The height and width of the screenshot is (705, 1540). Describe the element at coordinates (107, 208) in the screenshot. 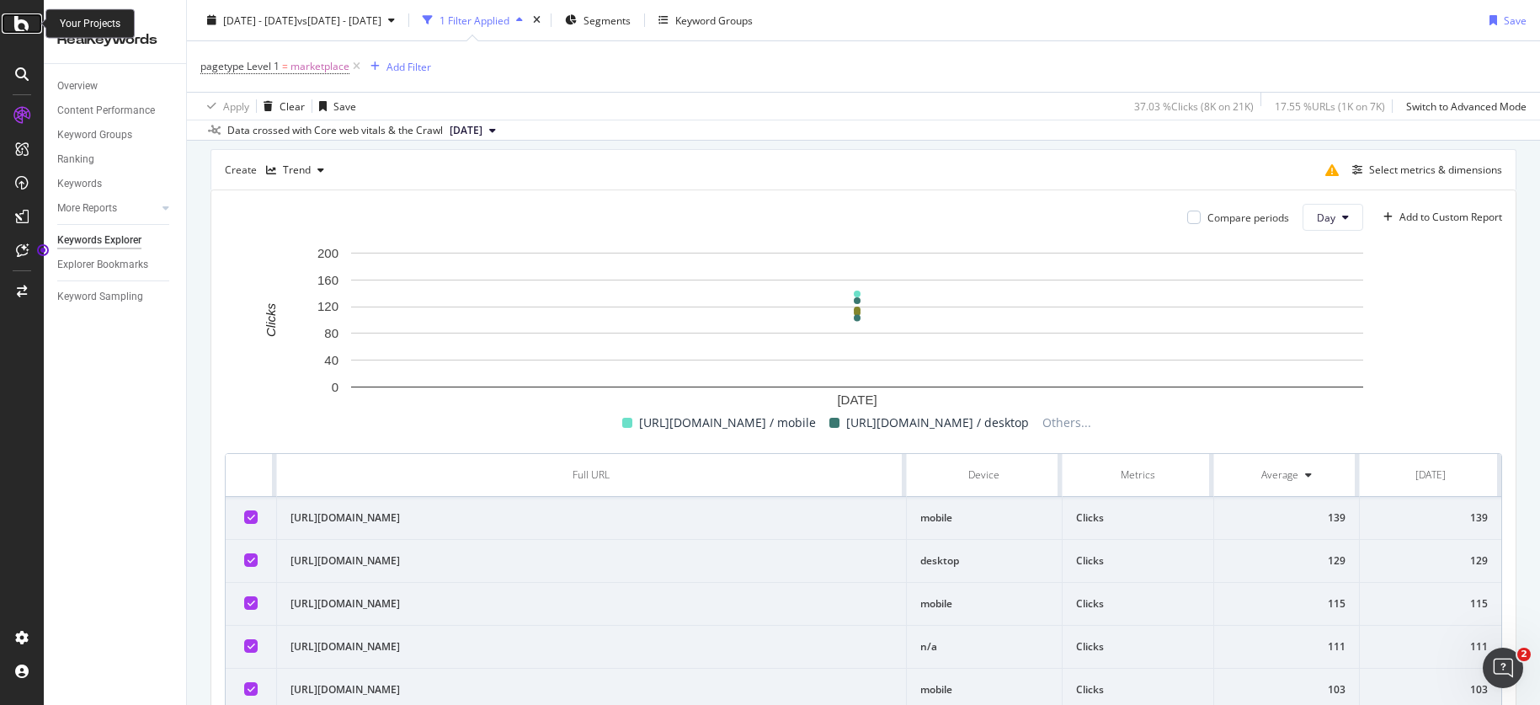

I see `a: More Reports` at that location.